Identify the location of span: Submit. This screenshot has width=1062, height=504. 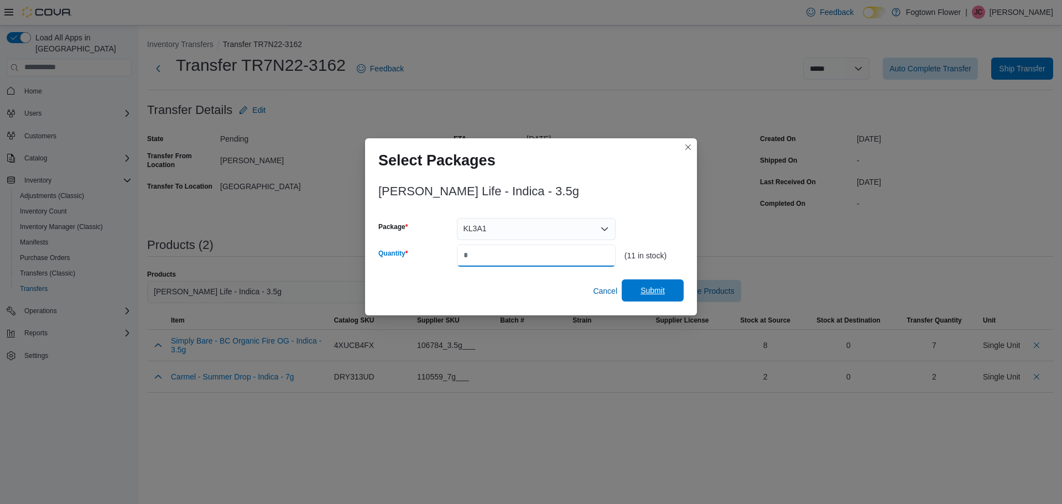
(653, 290).